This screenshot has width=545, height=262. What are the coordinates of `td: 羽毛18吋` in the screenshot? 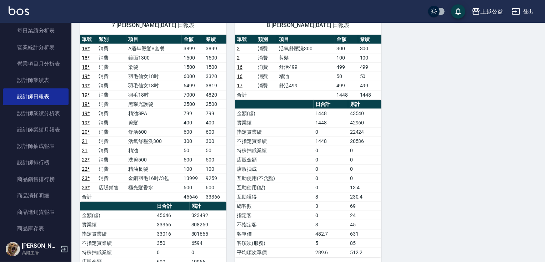 It's located at (154, 95).